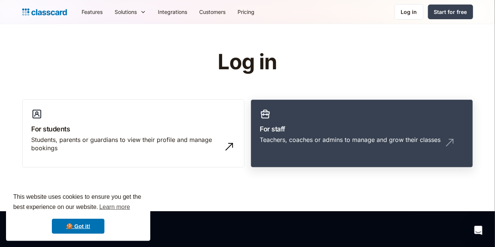 The width and height of the screenshot is (495, 247). What do you see at coordinates (246, 12) in the screenshot?
I see `a: Pricing` at bounding box center [246, 12].